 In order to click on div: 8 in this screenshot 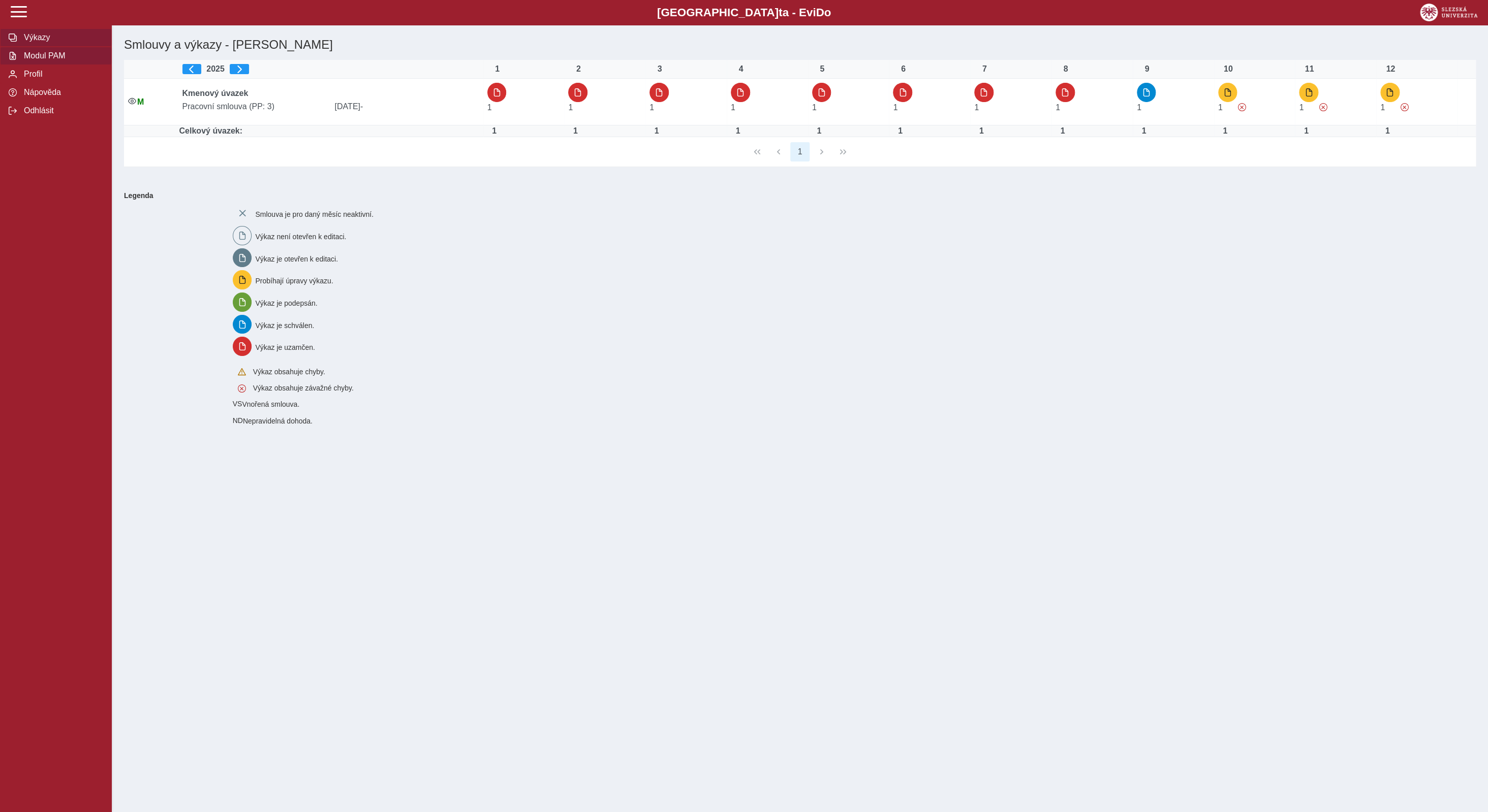, I will do `click(1066, 69)`.